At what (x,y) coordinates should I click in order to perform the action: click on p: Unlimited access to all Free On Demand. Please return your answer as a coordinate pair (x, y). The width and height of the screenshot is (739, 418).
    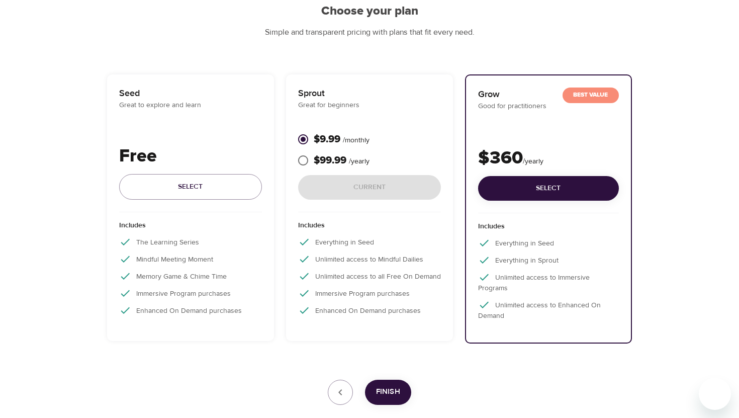
    Looking at the image, I should click on (370, 276).